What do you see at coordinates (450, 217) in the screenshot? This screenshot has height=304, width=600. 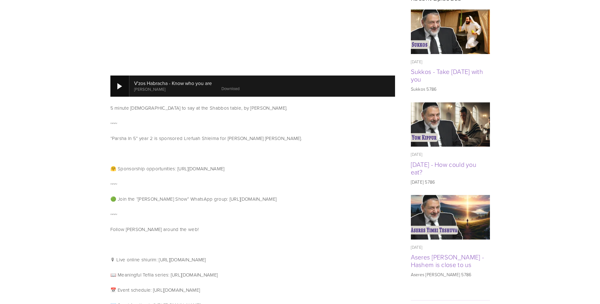 I see `a: Aseres Yimei Teshuva - Hashem is close to us` at bounding box center [450, 217].